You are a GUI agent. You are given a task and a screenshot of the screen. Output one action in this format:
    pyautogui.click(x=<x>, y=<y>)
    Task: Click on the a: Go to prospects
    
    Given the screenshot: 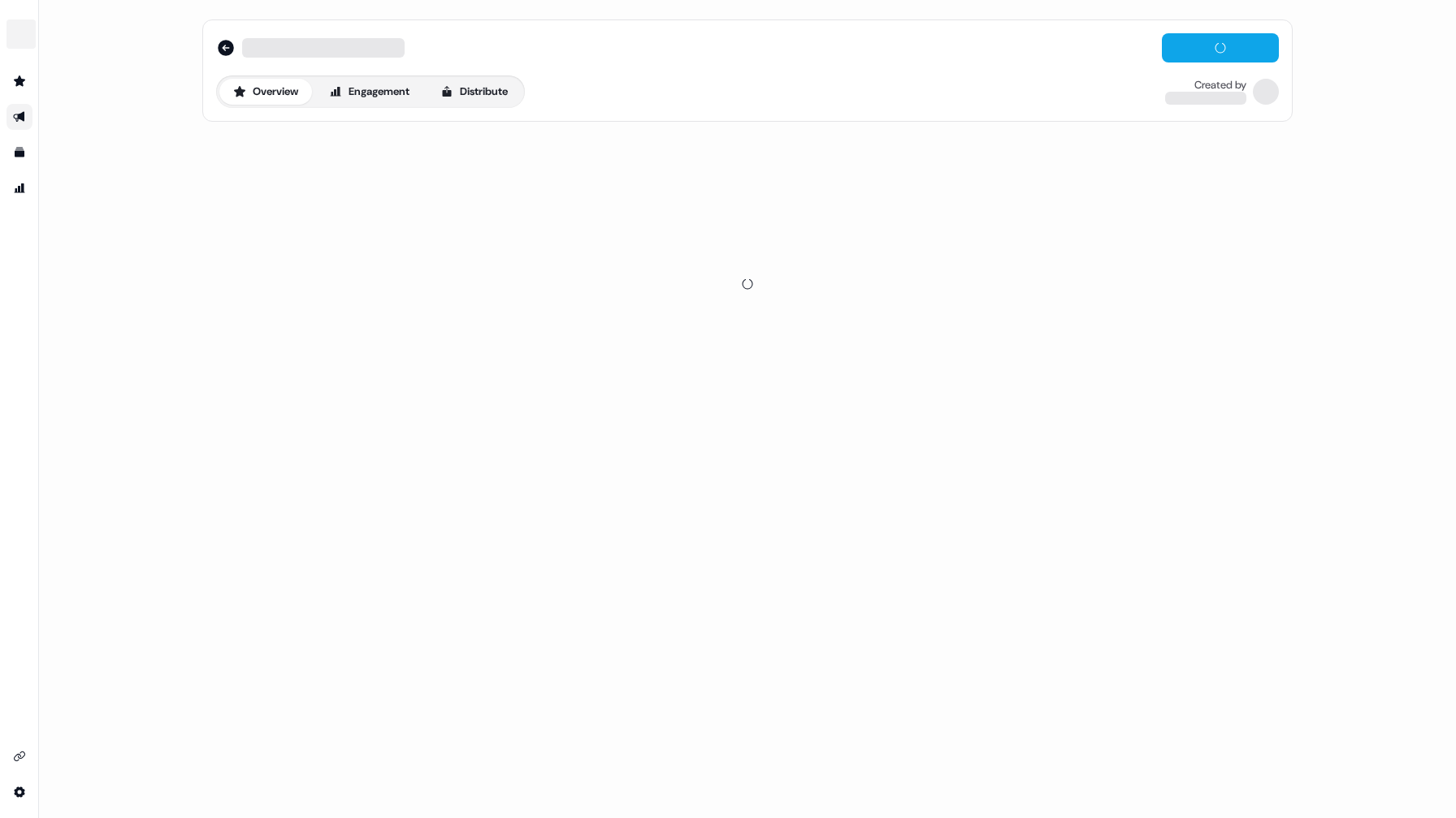 What is the action you would take?
    pyautogui.click(x=19, y=81)
    